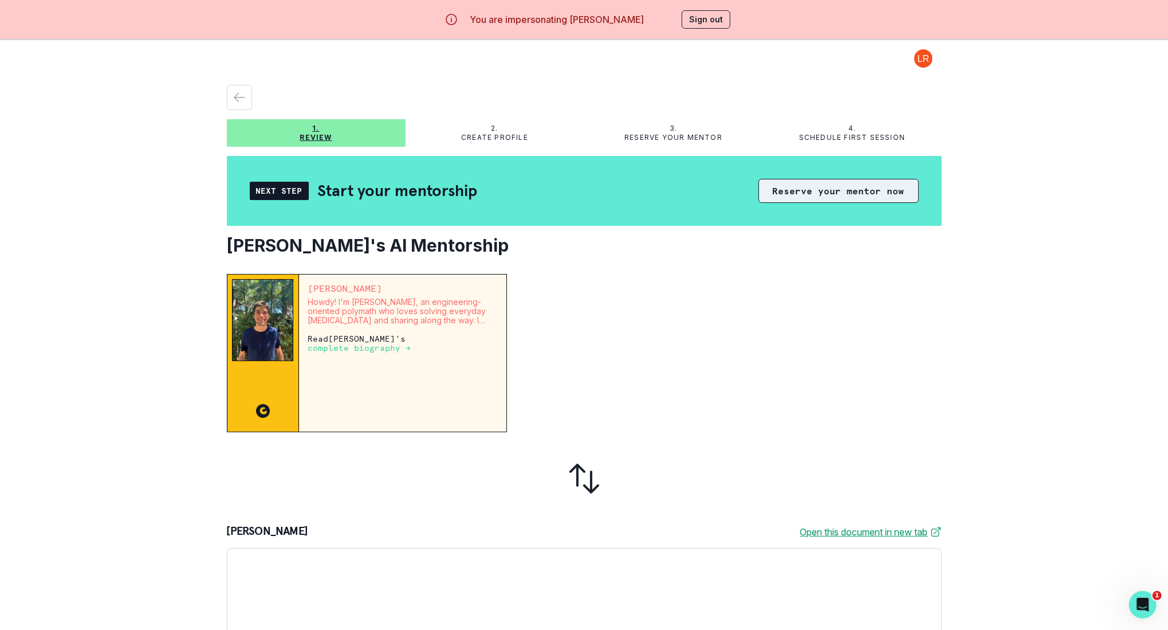 The width and height of the screenshot is (1168, 630). I want to click on img: CC image, so click(263, 411).